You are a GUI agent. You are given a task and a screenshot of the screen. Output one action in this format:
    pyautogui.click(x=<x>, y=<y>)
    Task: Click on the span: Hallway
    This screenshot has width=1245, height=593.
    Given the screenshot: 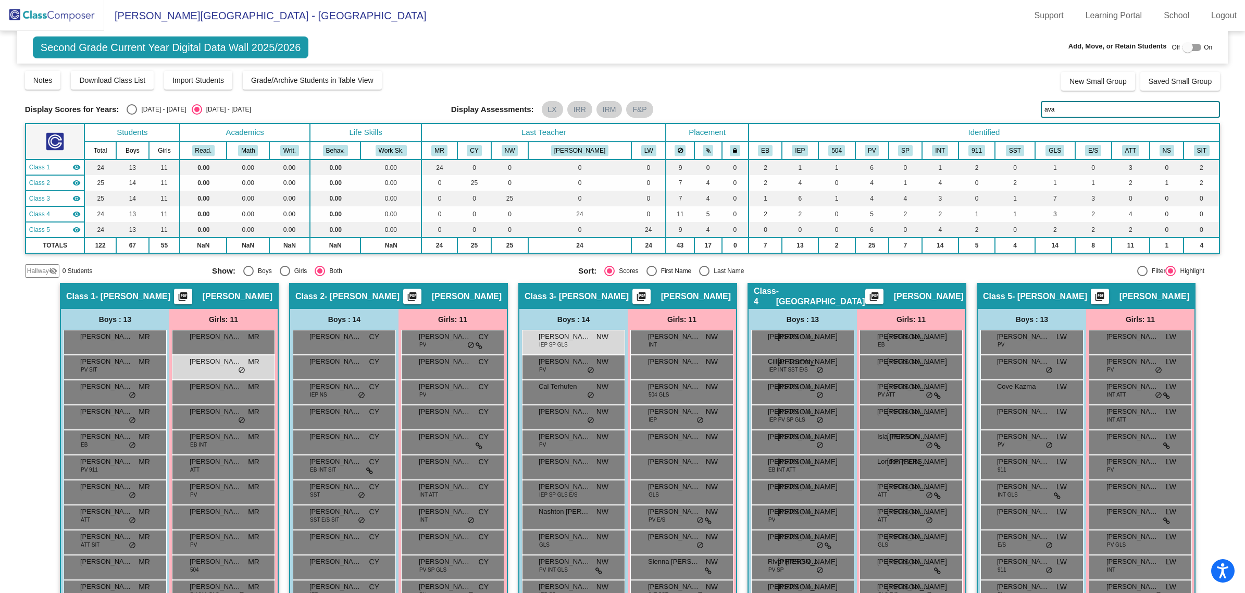 What is the action you would take?
    pyautogui.click(x=38, y=271)
    